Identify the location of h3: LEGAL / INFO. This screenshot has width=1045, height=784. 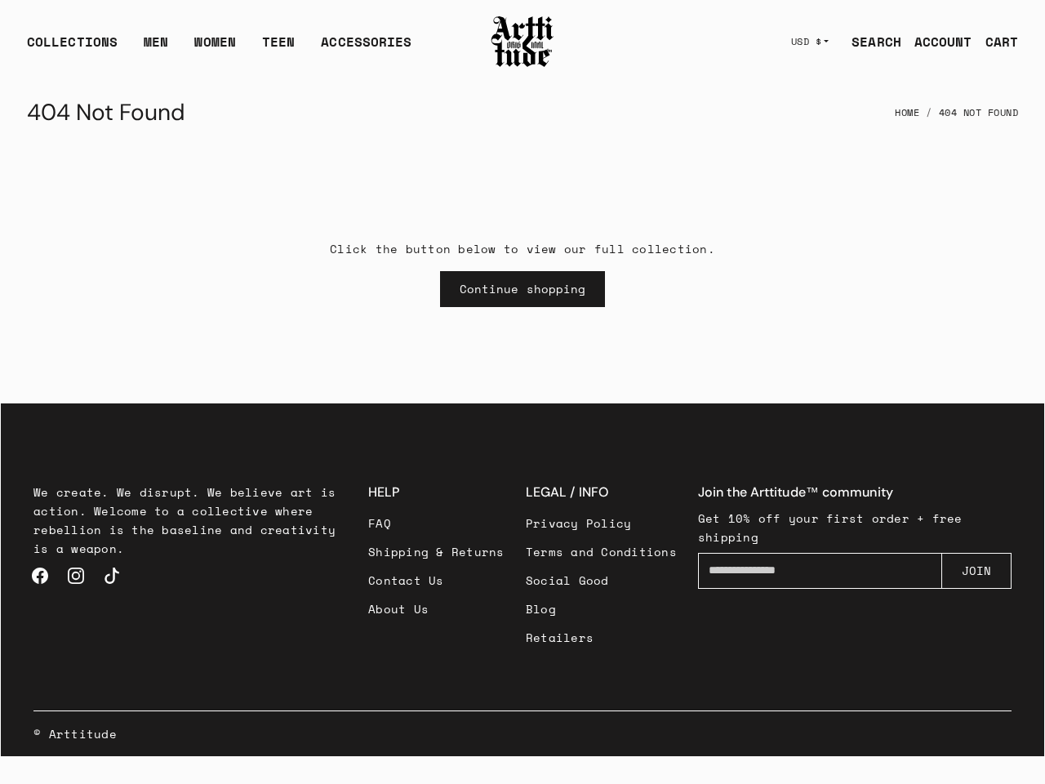
(601, 492).